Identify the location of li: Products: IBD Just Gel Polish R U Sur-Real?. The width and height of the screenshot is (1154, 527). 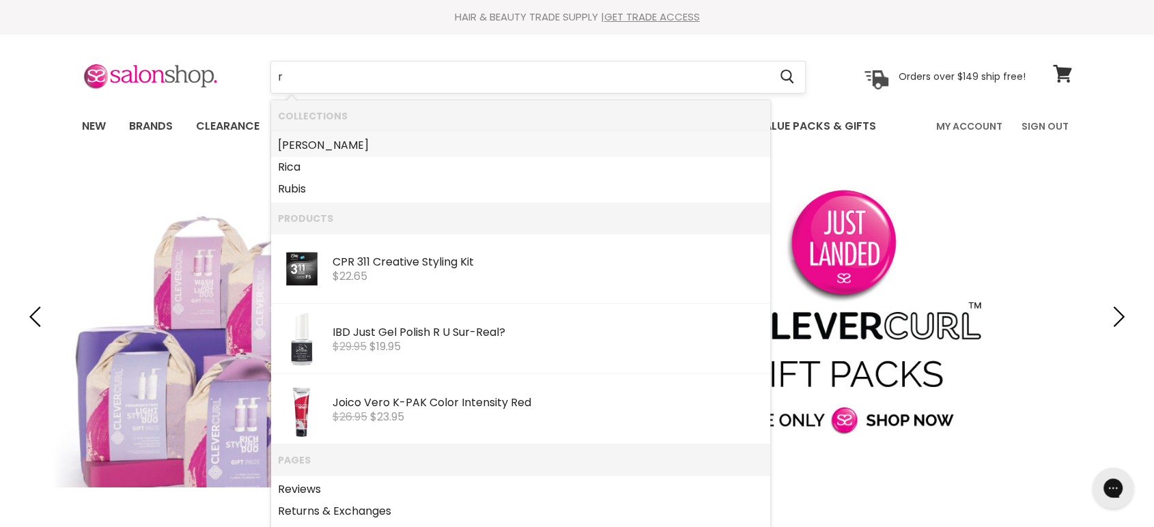
(520, 339).